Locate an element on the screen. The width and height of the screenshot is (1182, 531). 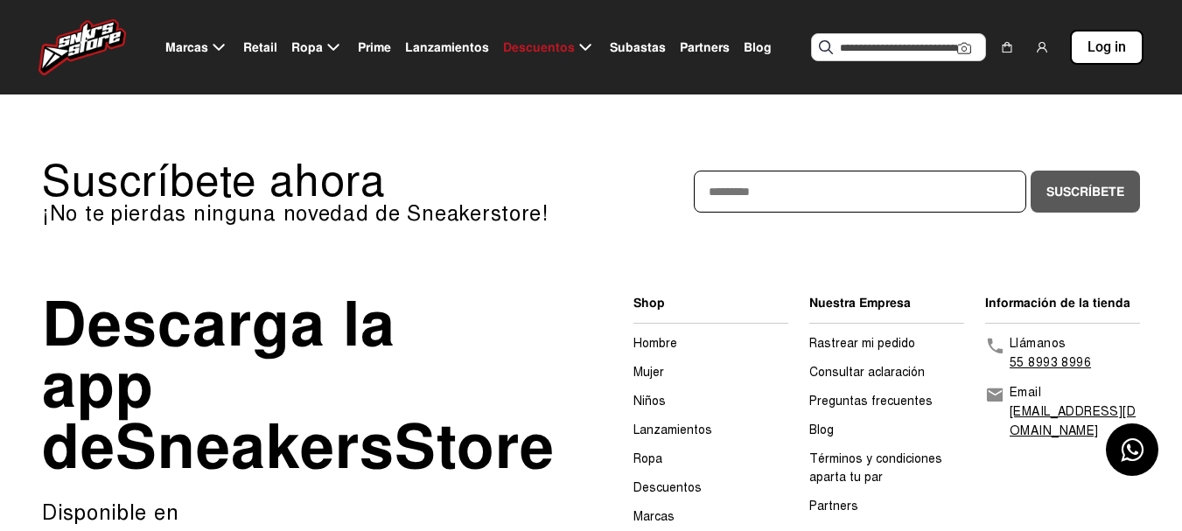
img: Cámara is located at coordinates (964, 48).